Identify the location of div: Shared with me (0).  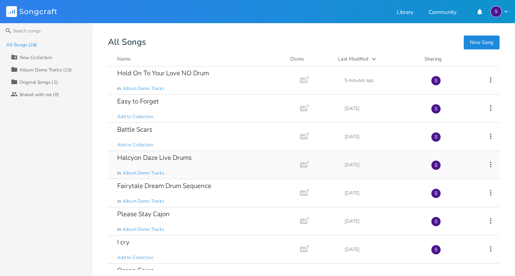
(39, 95).